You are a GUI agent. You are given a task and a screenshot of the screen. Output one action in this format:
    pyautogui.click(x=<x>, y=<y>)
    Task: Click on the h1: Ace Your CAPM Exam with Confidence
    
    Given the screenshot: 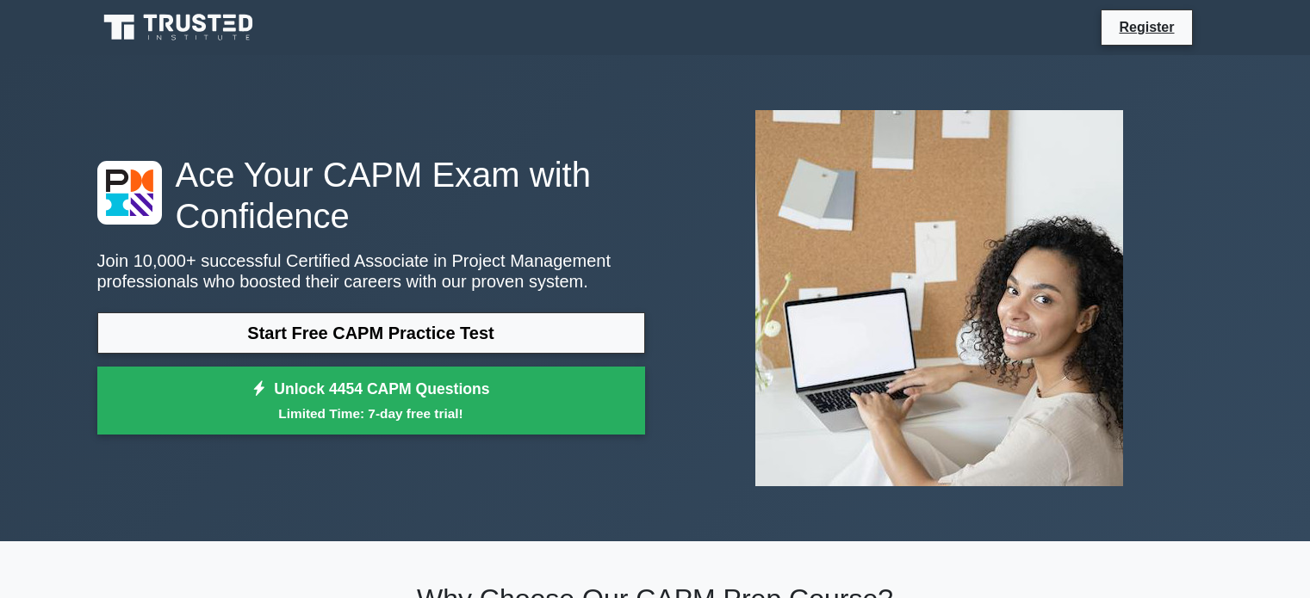 What is the action you would take?
    pyautogui.click(x=371, y=195)
    